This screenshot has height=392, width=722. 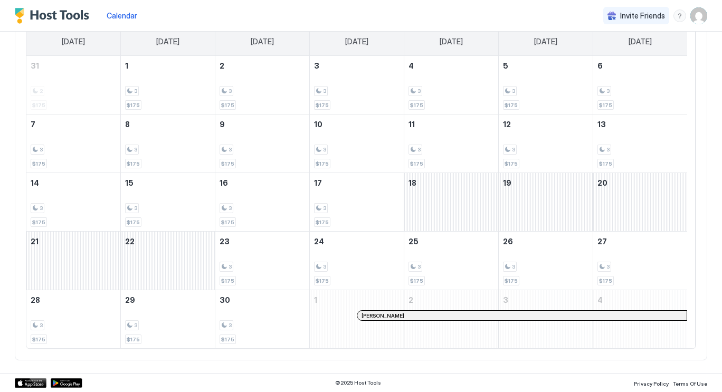 What do you see at coordinates (225, 300) in the screenshot?
I see `span: 30` at bounding box center [225, 300].